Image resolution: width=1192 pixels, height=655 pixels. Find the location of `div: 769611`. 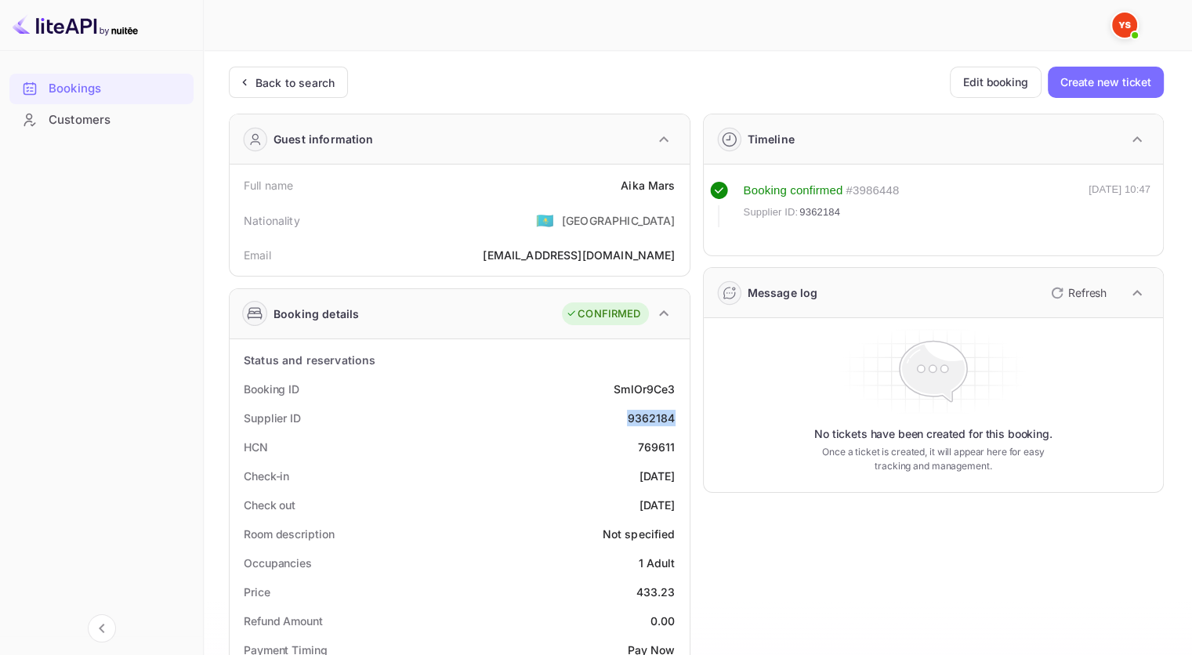

div: 769611 is located at coordinates (657, 447).